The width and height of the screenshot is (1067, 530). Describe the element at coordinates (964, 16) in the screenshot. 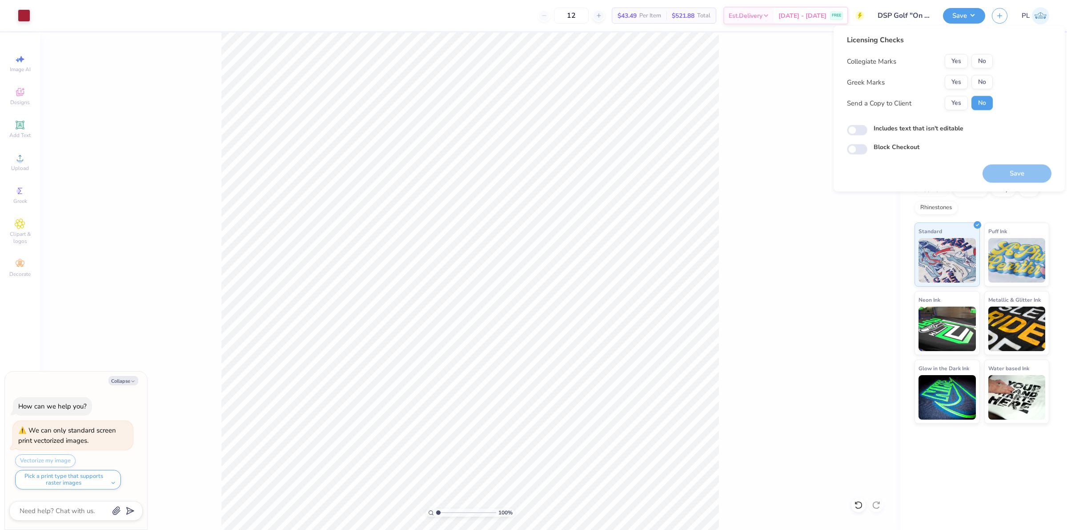

I see `button: Save` at that location.